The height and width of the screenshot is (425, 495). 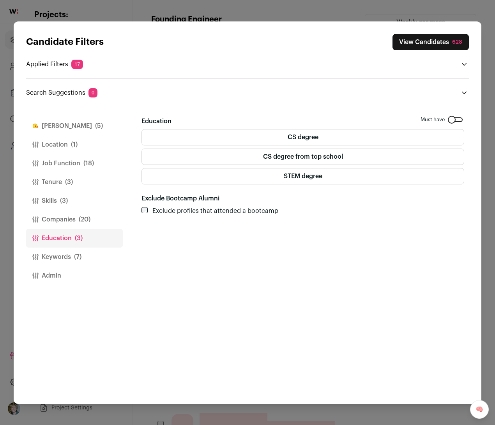 I want to click on button: Tenure(3), so click(x=74, y=182).